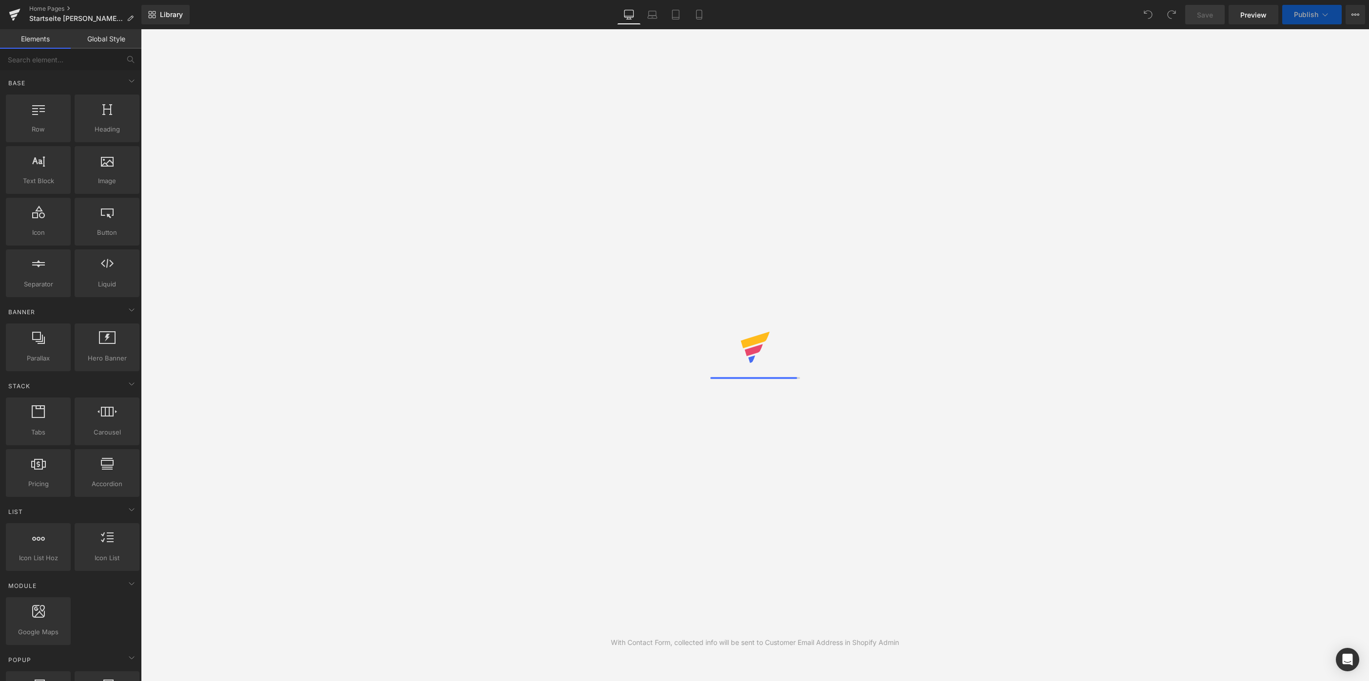 This screenshot has width=1369, height=681. Describe the element at coordinates (38, 484) in the screenshot. I see `span: Pricing` at that location.